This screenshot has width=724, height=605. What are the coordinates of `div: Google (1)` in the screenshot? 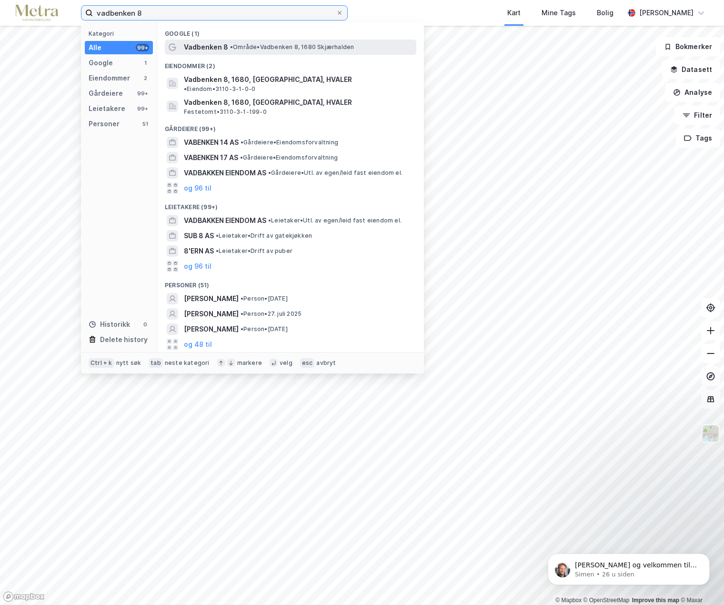 It's located at (291, 31).